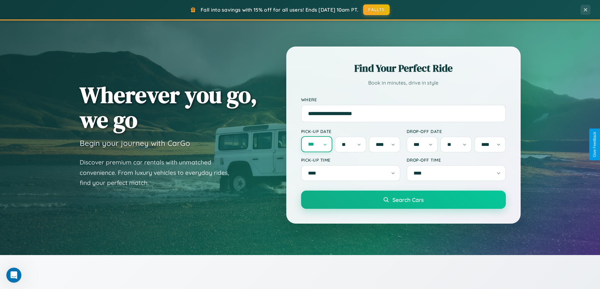  I want to click on h3: Begin your journey with CarGo, so click(135, 143).